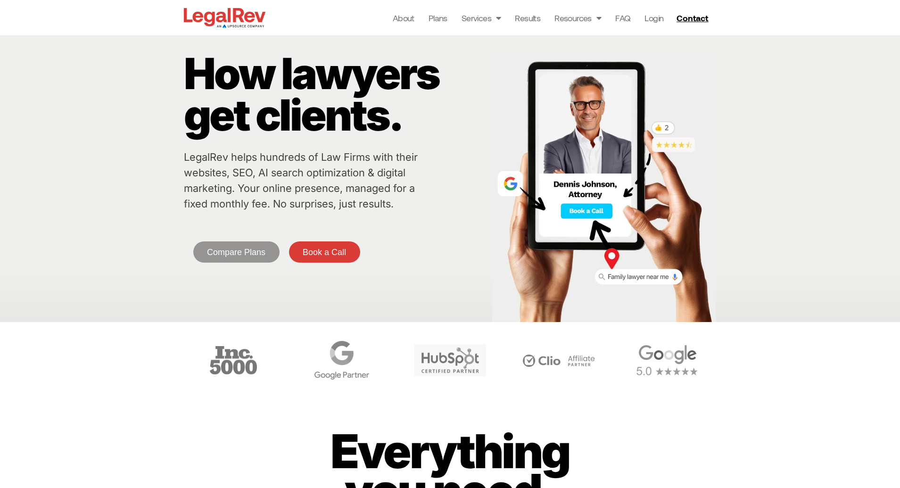 This screenshot has height=488, width=900. Describe the element at coordinates (559, 360) in the screenshot. I see `div: 6 / 6` at that location.